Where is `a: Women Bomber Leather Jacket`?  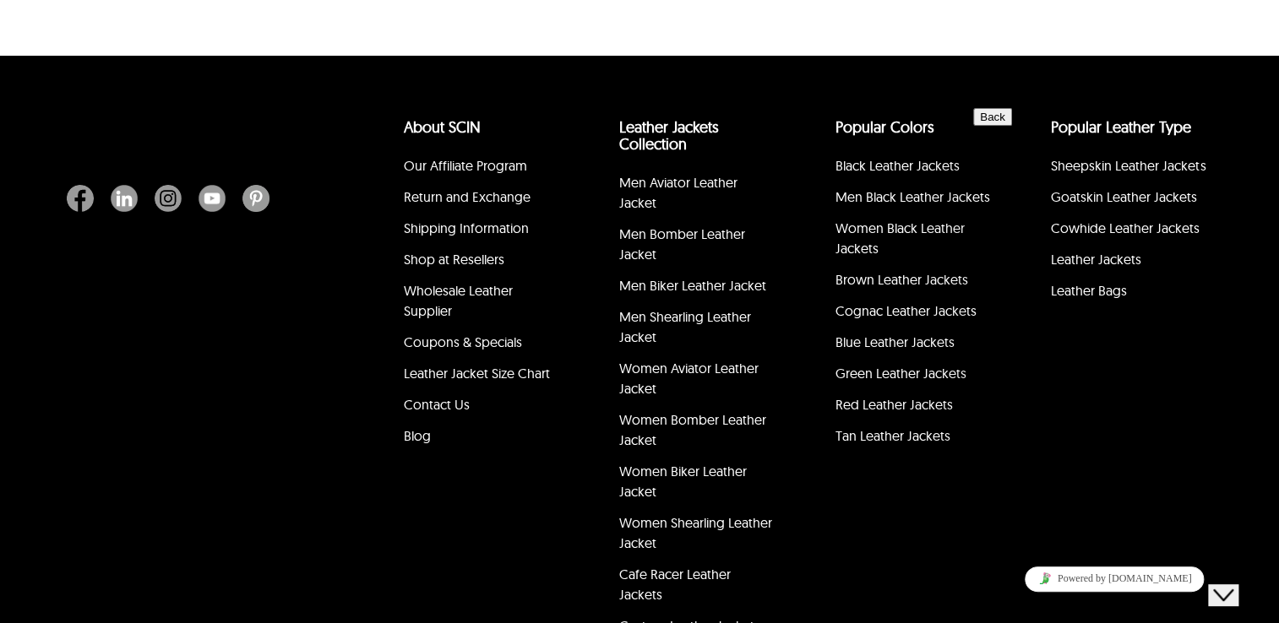 a: Women Bomber Leather Jacket is located at coordinates (693, 430).